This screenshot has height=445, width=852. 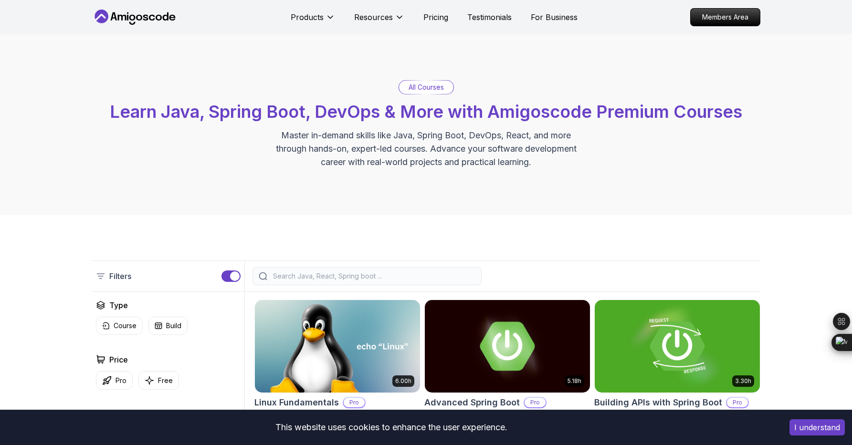 I want to click on p: 3.30h, so click(x=743, y=381).